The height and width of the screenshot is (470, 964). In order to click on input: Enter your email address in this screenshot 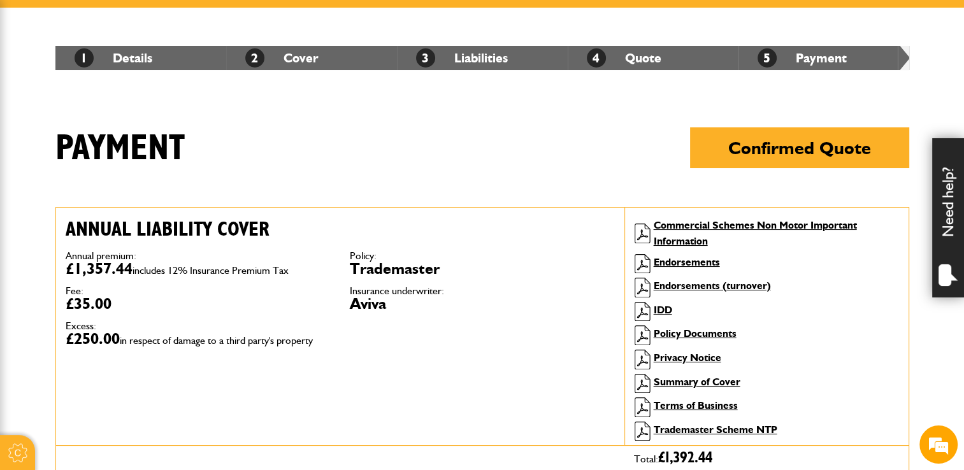, I will do `click(124, 170)`.